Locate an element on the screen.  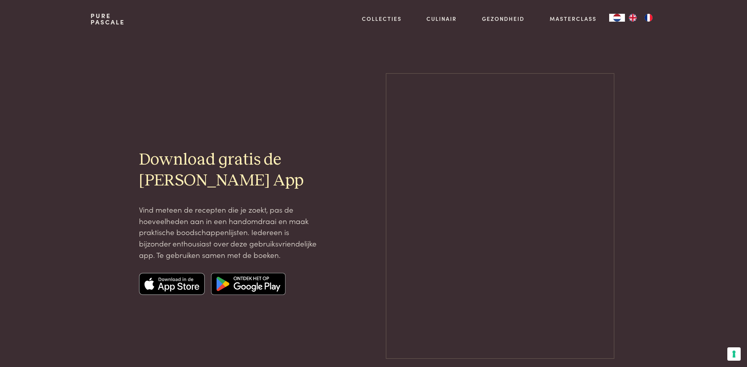
a: PurePascale is located at coordinates (108, 19).